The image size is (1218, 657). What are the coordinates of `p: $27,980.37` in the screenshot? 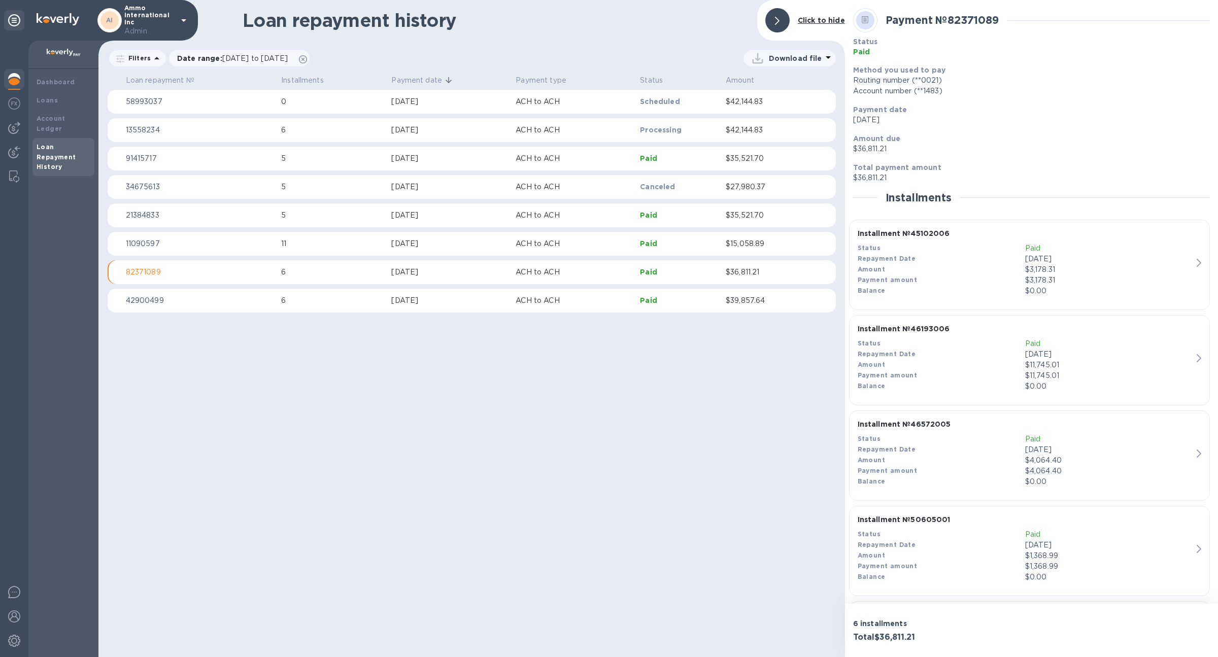 It's located at (765, 187).